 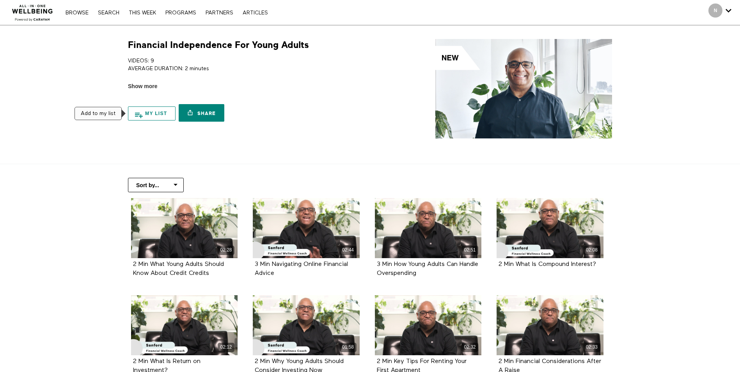 I want to click on a: 3 Min Navigating Online Financial Advice, so click(x=301, y=269).